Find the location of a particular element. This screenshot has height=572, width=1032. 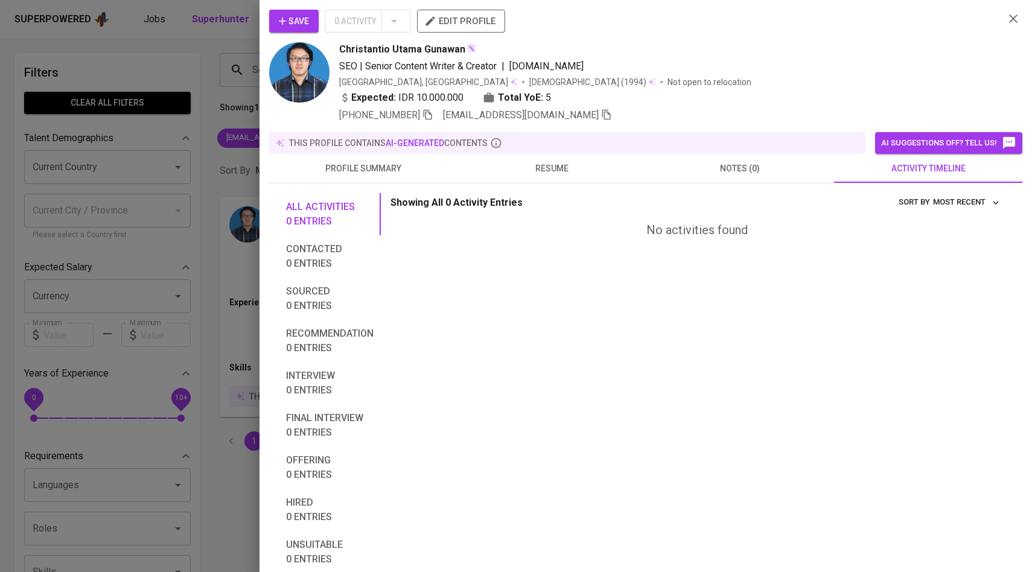

b: Total YoE: is located at coordinates (520, 98).